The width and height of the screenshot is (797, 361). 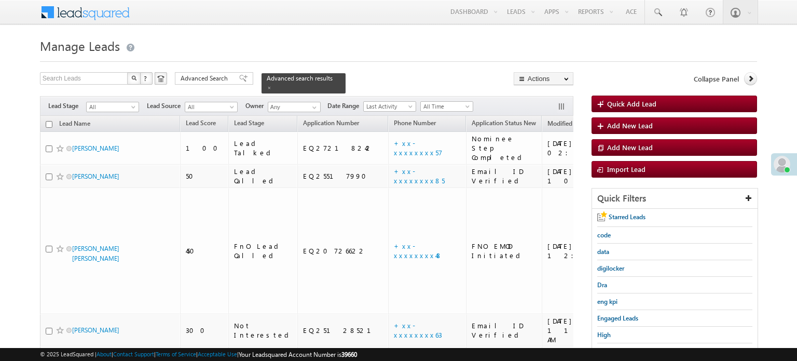 What do you see at coordinates (504, 148) in the screenshot?
I see `div: Nominee Step Completed` at bounding box center [504, 148].